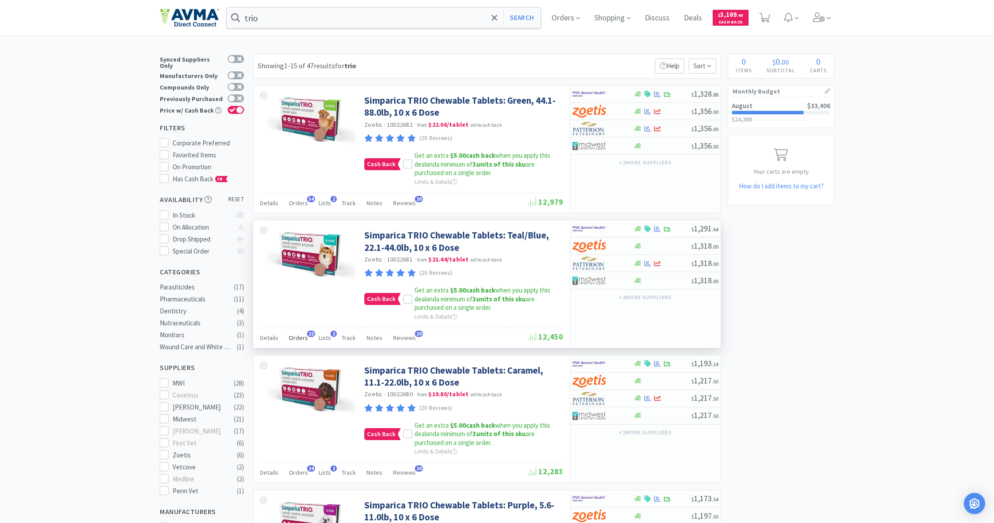 The width and height of the screenshot is (994, 523). Describe the element at coordinates (220, 179) in the screenshot. I see `span: CB` at that location.